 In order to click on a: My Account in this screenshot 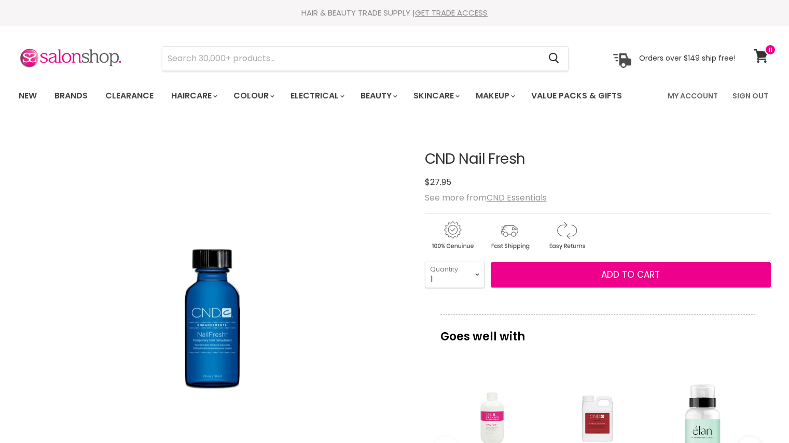, I will do `click(692, 96)`.